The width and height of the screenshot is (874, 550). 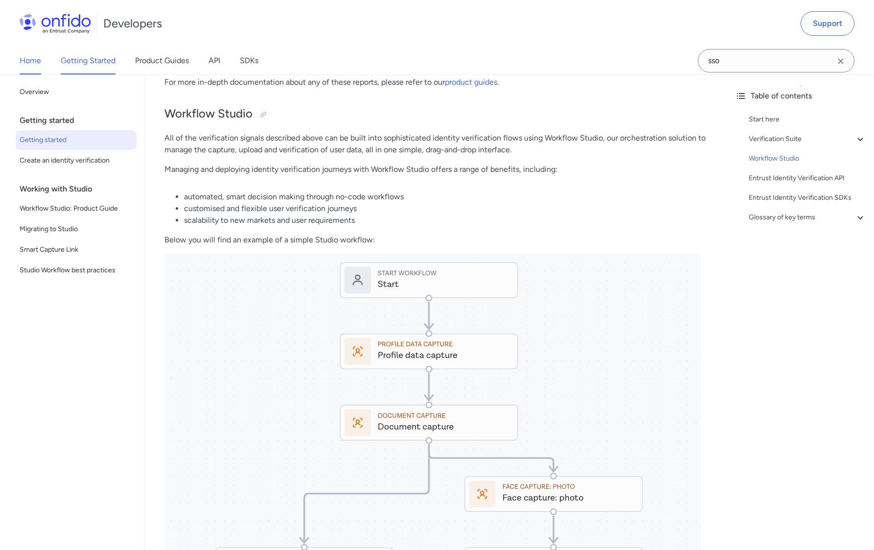 I want to click on span: Getting started, so click(x=76, y=140).